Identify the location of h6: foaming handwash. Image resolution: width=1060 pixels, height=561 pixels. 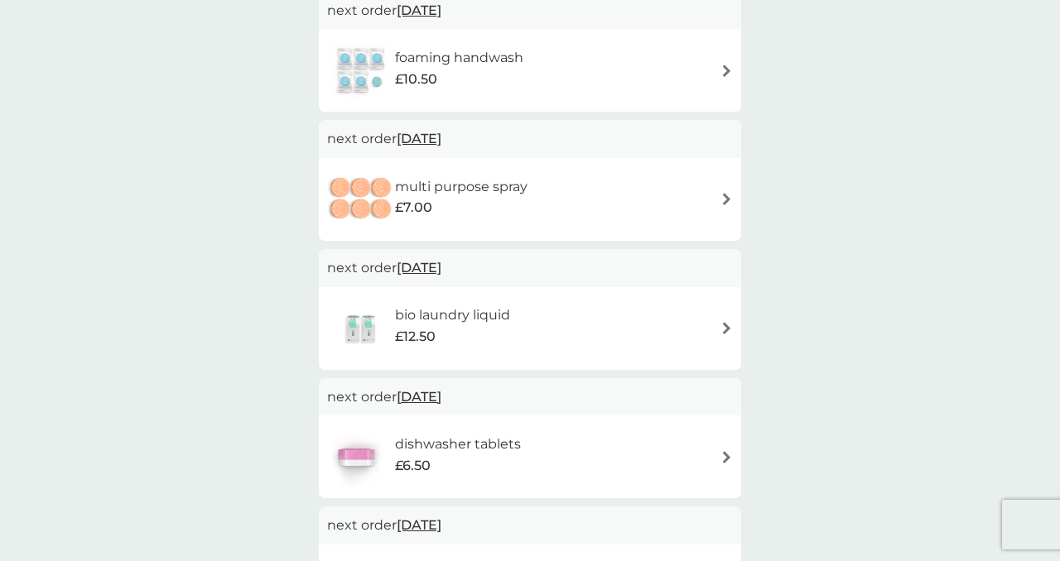
(459, 58).